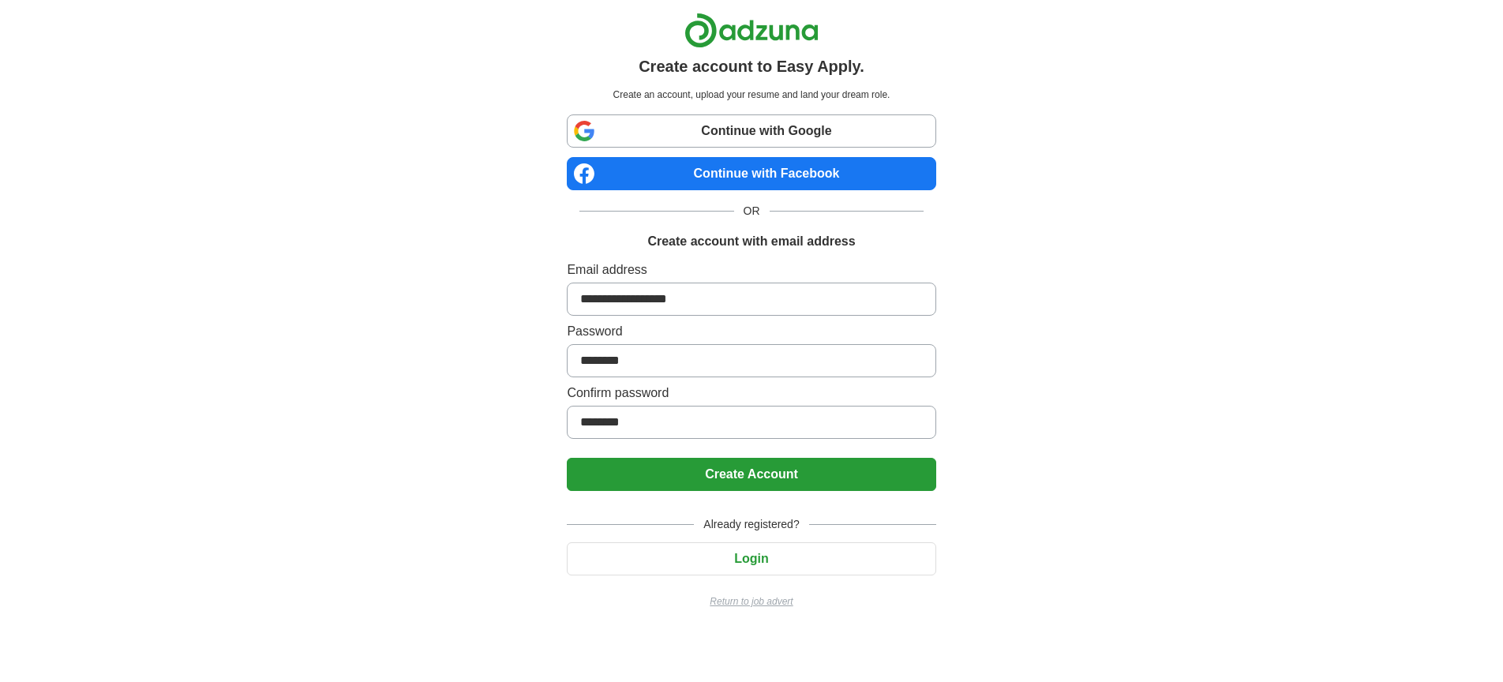  Describe the element at coordinates (751, 601) in the screenshot. I see `a: Return to job advert` at that location.